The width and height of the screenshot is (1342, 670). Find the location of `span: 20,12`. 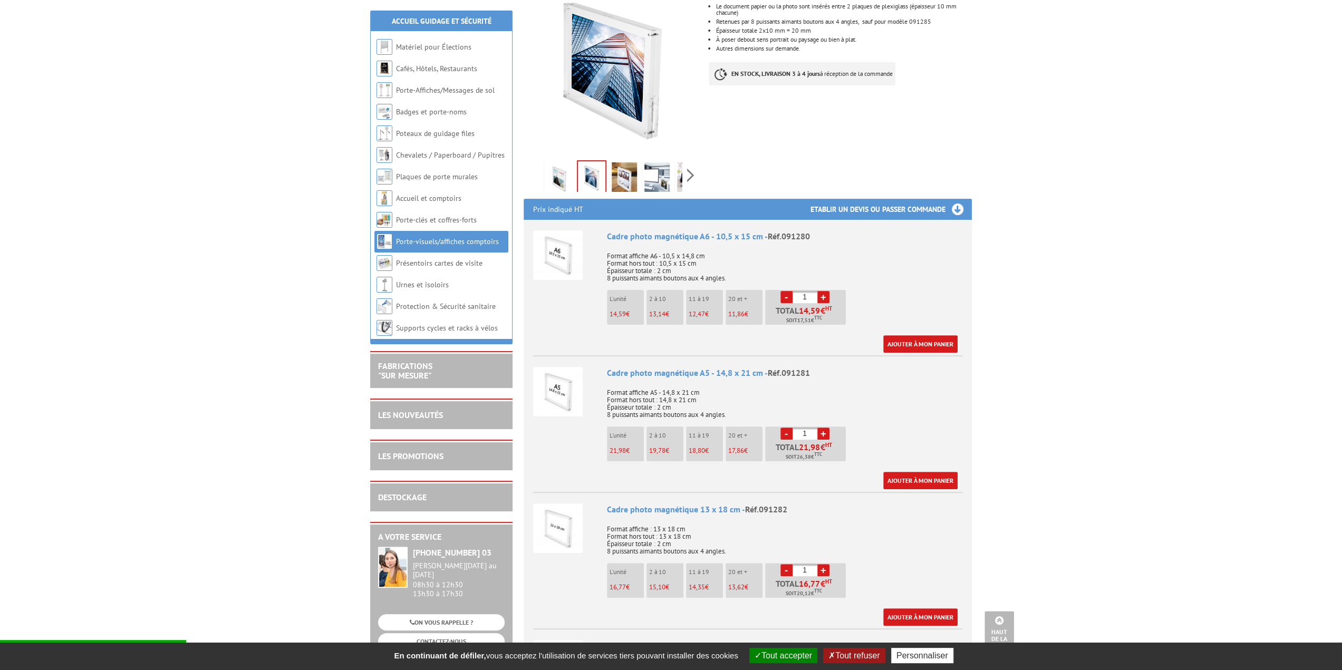

span: 20,12 is located at coordinates (804, 594).